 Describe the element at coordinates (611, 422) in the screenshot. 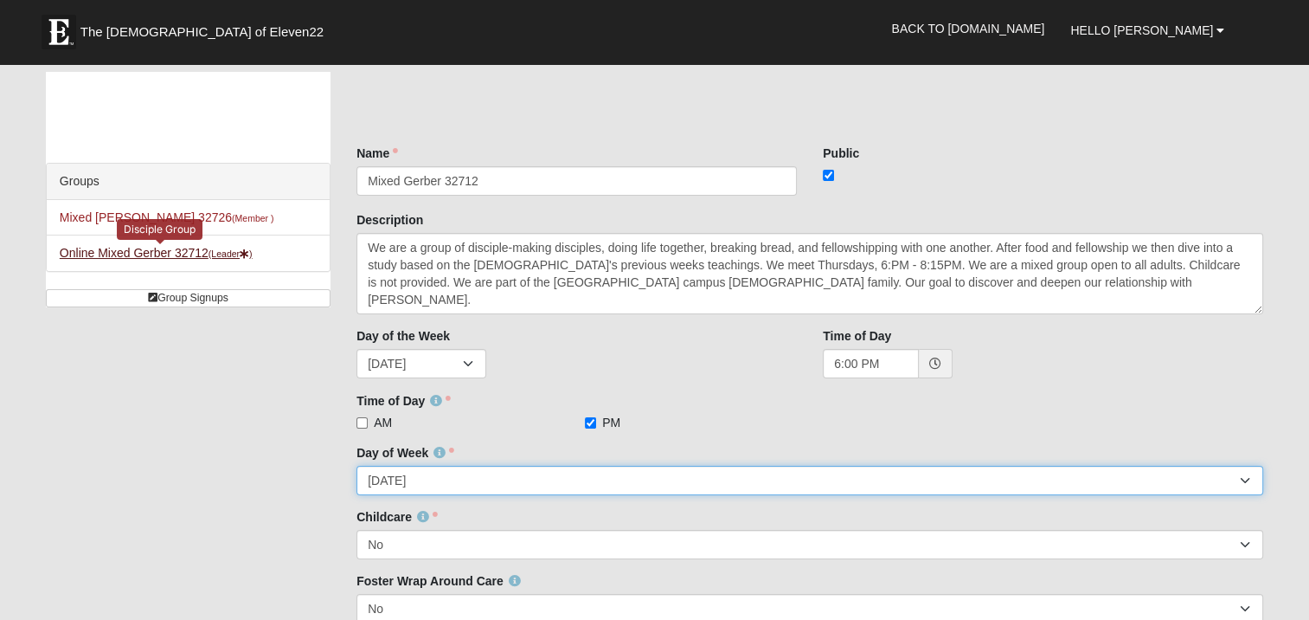

I see `span: PM` at that location.